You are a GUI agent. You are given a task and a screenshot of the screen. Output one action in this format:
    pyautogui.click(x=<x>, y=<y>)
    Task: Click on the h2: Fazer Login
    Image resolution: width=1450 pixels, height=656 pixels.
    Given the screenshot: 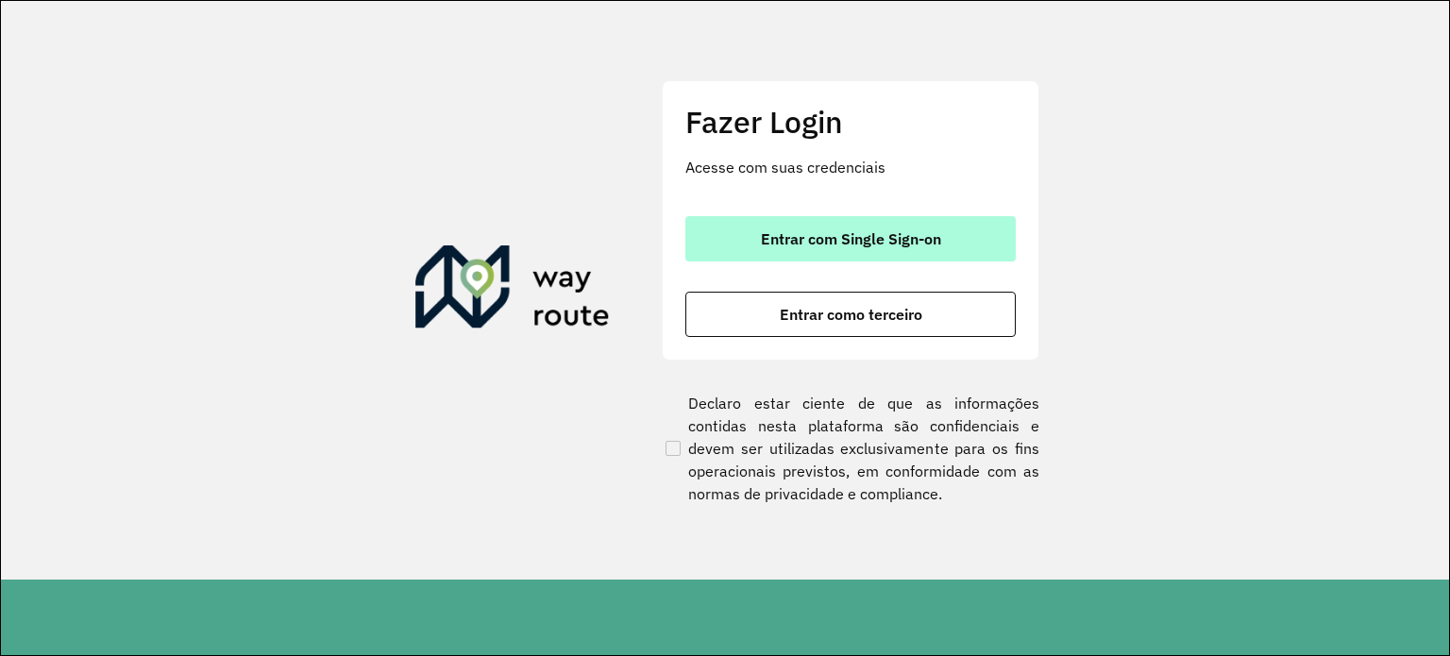 What is the action you would take?
    pyautogui.click(x=850, y=122)
    